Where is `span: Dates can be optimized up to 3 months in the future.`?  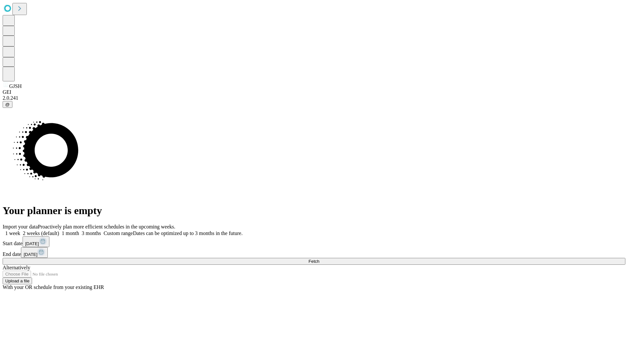 span: Dates can be optimized up to 3 months in the future. is located at coordinates (188, 233).